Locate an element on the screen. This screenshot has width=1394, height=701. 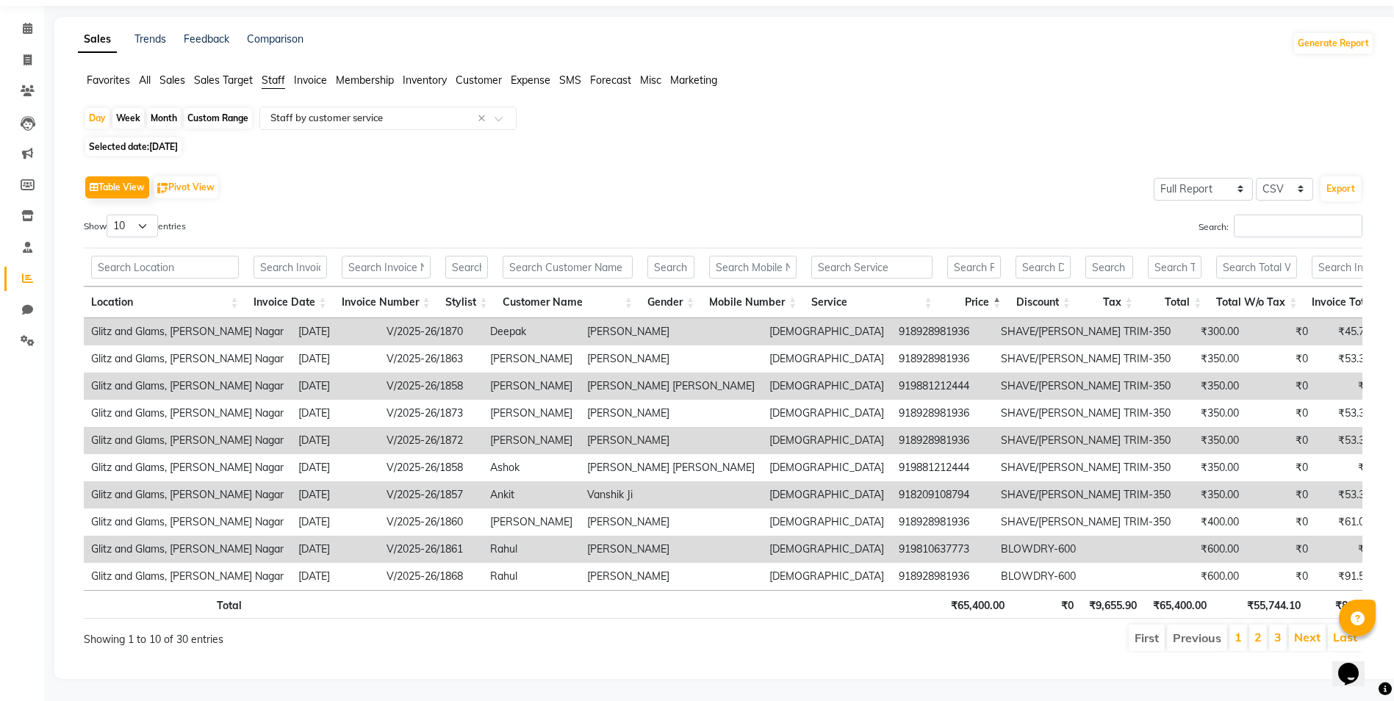
span: Sales Target is located at coordinates (223, 80).